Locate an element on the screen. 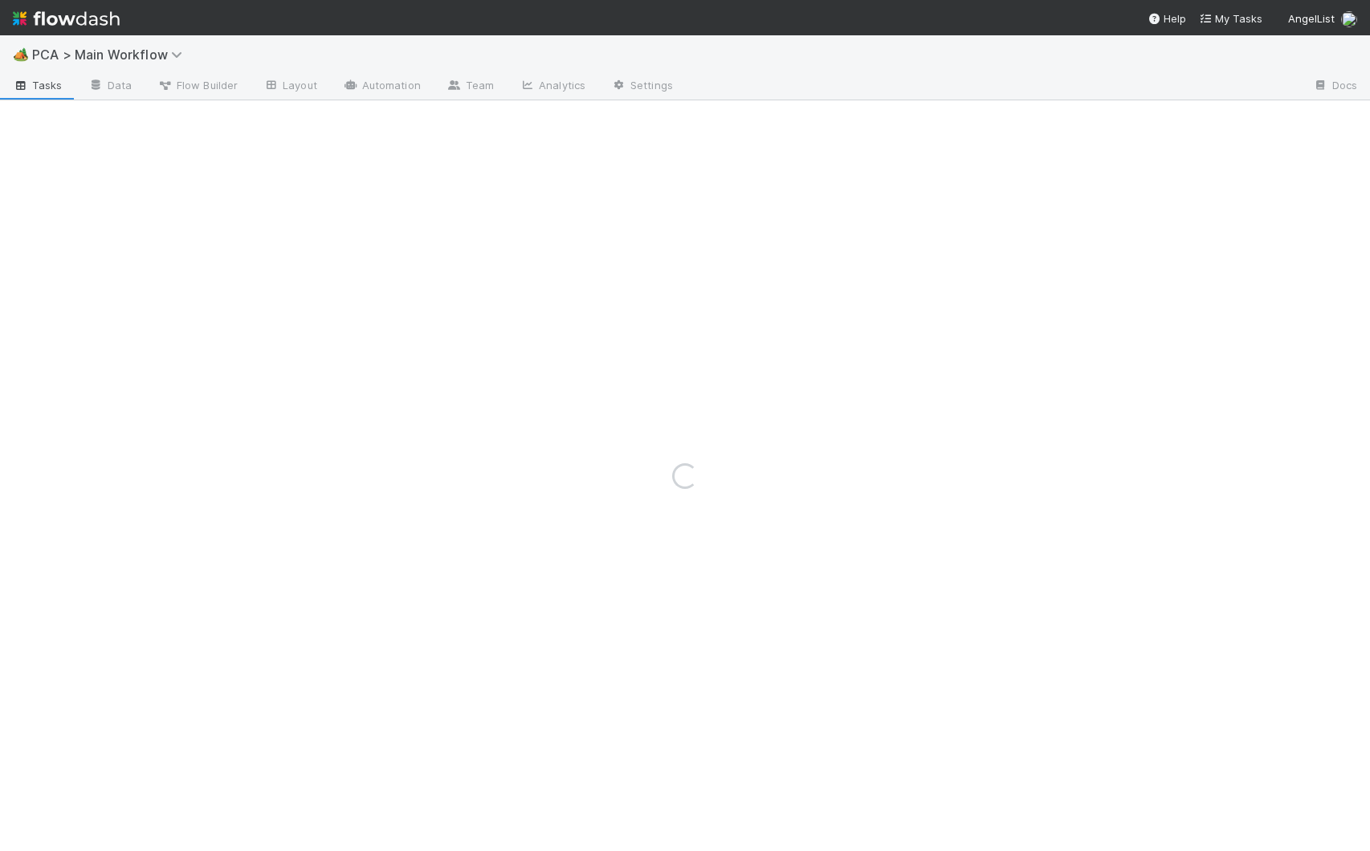 Image resolution: width=1370 pixels, height=851 pixels. span: Flow Builder is located at coordinates (198, 85).